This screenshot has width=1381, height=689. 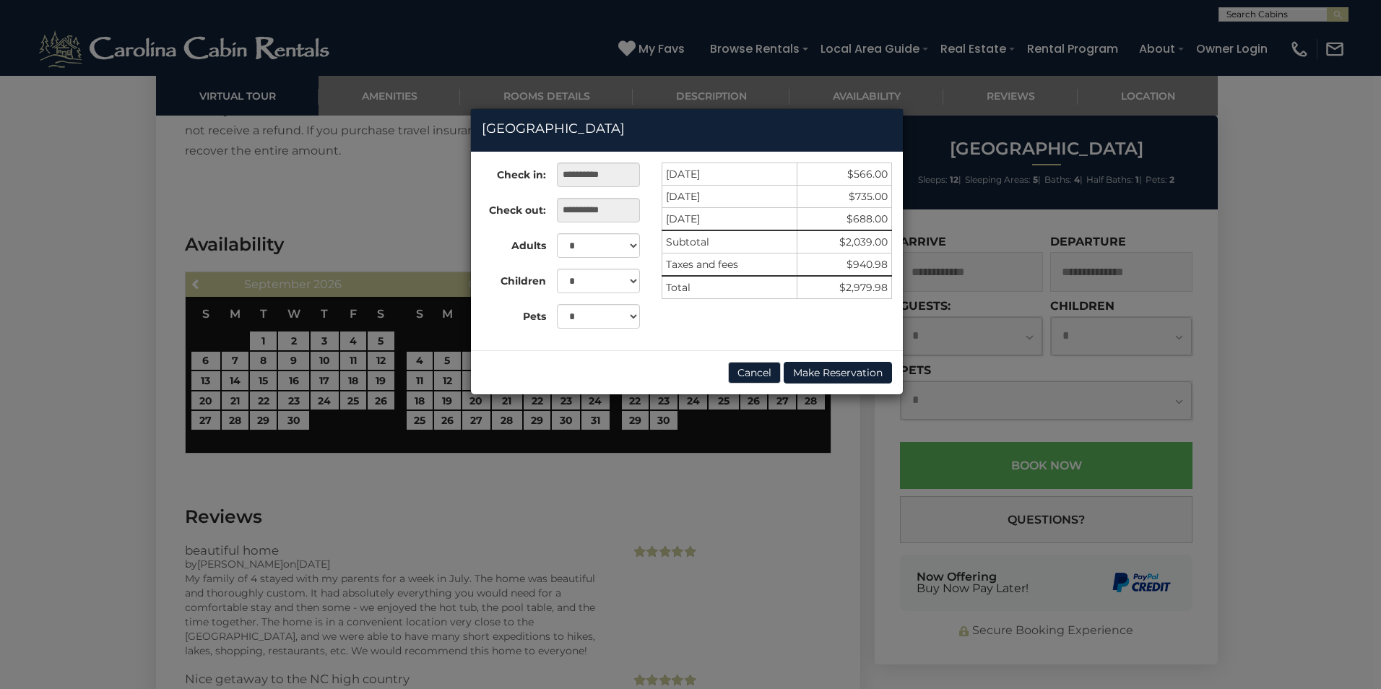 I want to click on td: Total, so click(x=729, y=287).